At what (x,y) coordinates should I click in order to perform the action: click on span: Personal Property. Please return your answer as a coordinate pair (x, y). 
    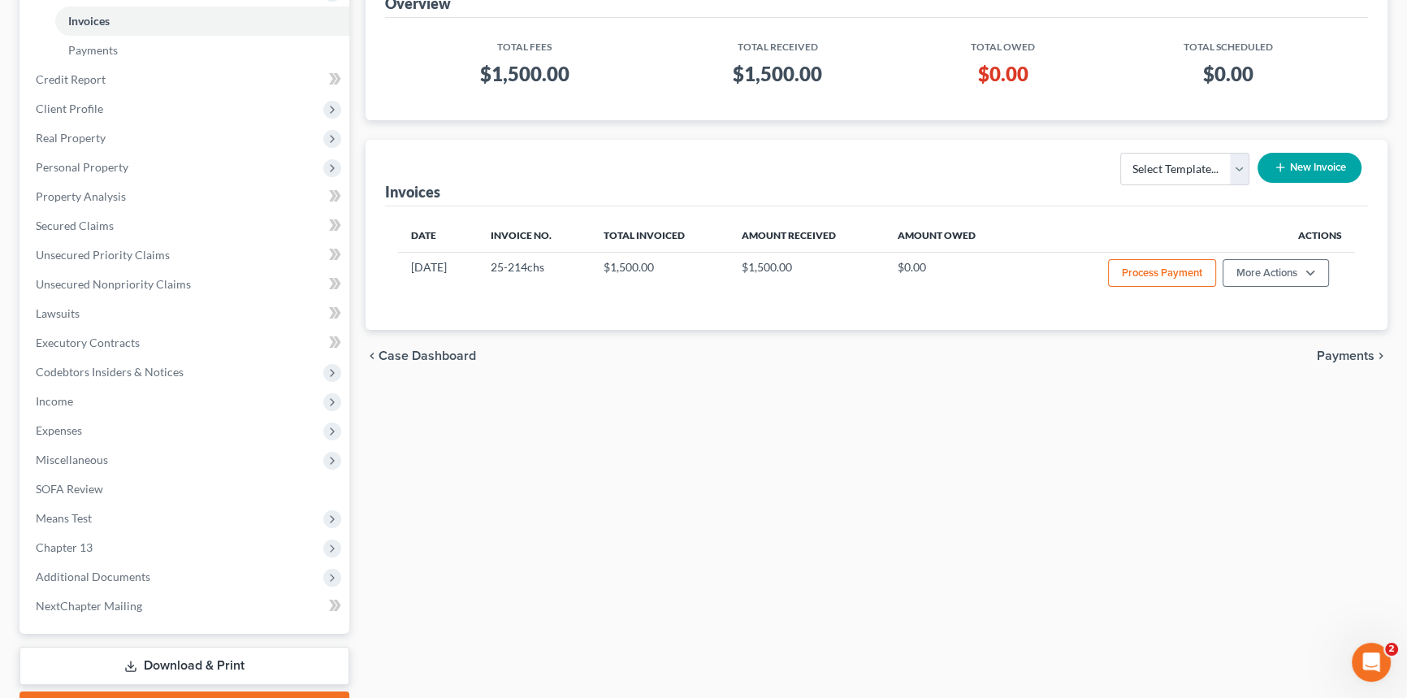
    Looking at the image, I should click on (82, 166).